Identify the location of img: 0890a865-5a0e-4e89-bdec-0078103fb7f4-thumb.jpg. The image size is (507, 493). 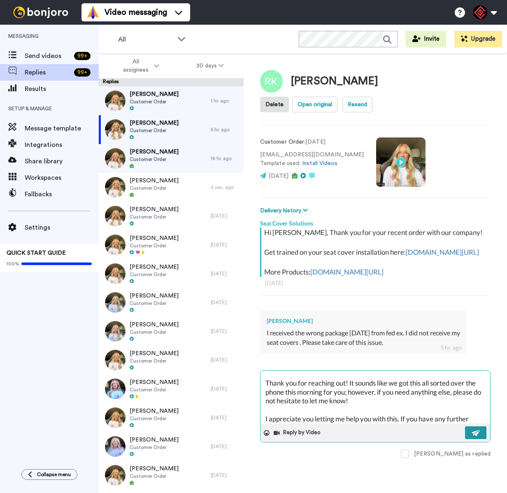
(115, 475).